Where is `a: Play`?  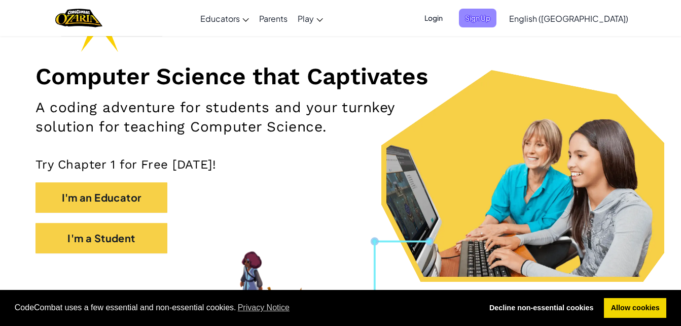 a: Play is located at coordinates (310, 18).